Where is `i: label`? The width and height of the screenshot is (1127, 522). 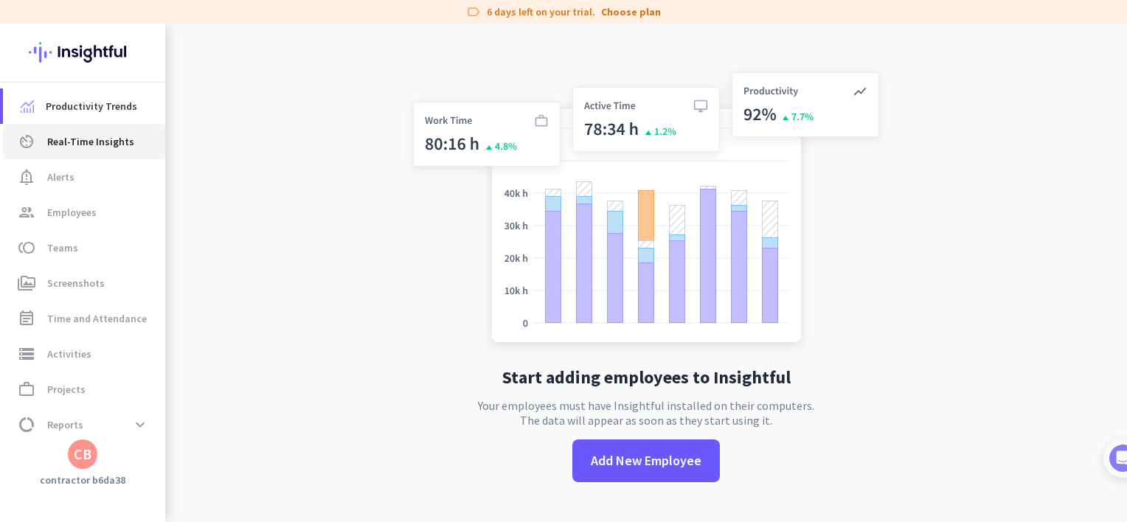 i: label is located at coordinates (473, 12).